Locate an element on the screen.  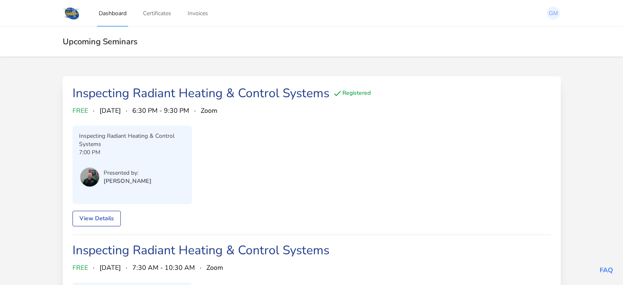
img: Greg Mccarty is located at coordinates (554, 13).